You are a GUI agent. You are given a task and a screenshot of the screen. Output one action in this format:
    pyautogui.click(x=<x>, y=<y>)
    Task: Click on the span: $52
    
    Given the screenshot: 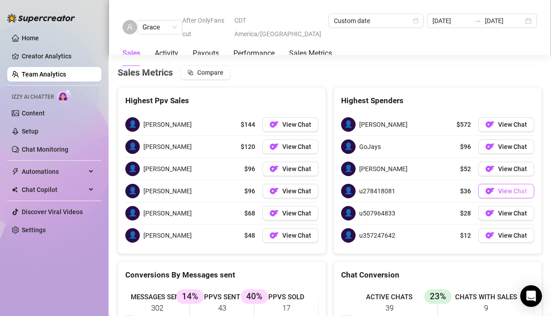 What is the action you would take?
    pyautogui.click(x=466, y=169)
    